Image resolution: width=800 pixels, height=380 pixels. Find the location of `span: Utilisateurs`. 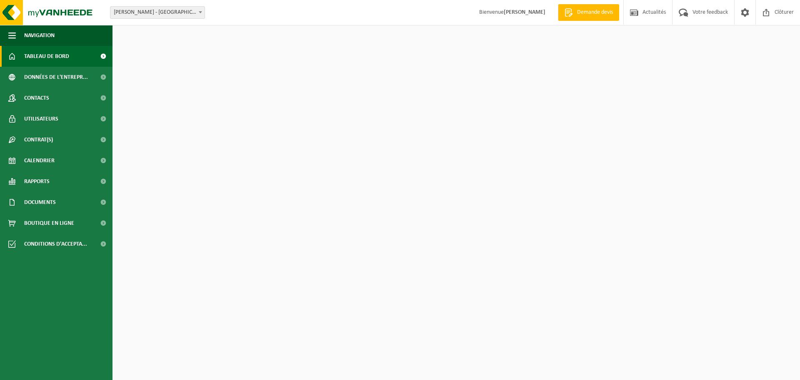

span: Utilisateurs is located at coordinates (41, 119).